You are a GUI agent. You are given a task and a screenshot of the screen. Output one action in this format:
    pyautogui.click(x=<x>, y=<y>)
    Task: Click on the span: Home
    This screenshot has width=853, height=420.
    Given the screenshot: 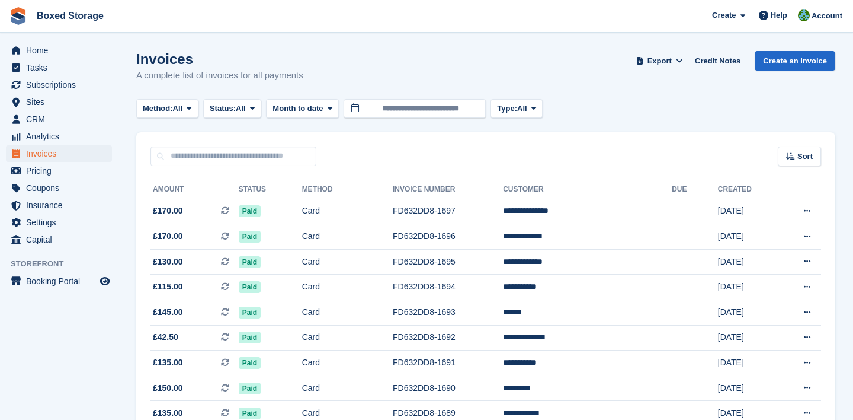 What is the action you would take?
    pyautogui.click(x=62, y=50)
    